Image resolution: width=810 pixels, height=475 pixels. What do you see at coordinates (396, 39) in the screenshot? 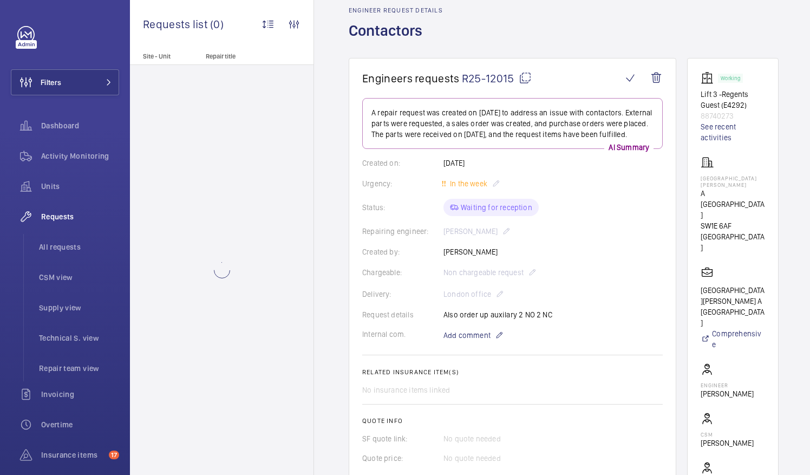
I see `h1: Contactors` at bounding box center [396, 39].